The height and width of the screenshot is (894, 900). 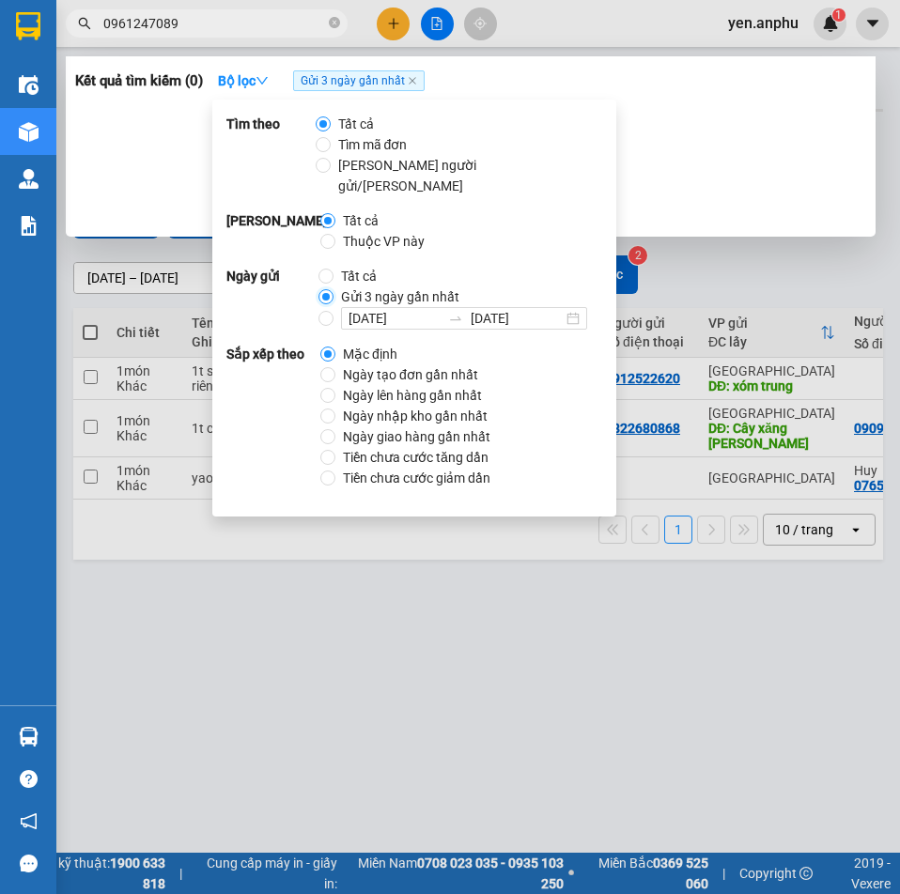 I want to click on img: logo-vxr, so click(x=28, y=26).